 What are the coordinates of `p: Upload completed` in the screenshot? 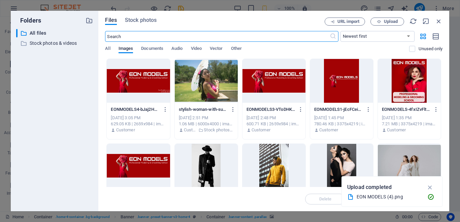 It's located at (369, 187).